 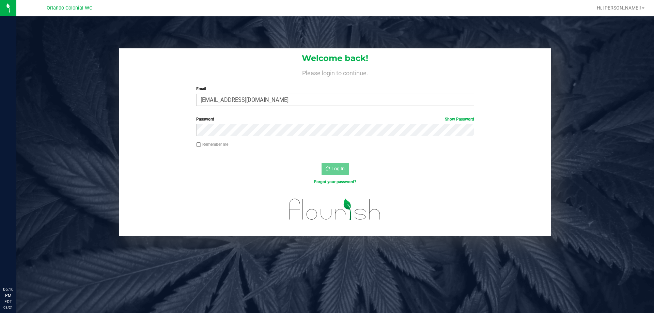 I want to click on button: Log In, so click(x=335, y=169).